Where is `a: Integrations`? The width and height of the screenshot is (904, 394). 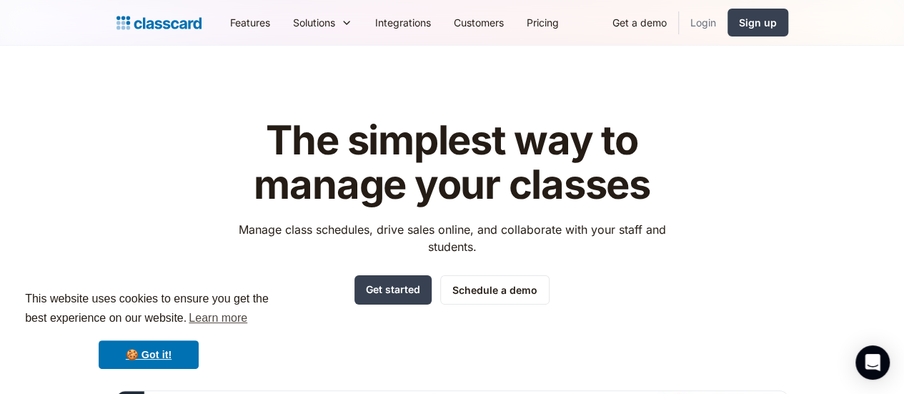 a: Integrations is located at coordinates (403, 22).